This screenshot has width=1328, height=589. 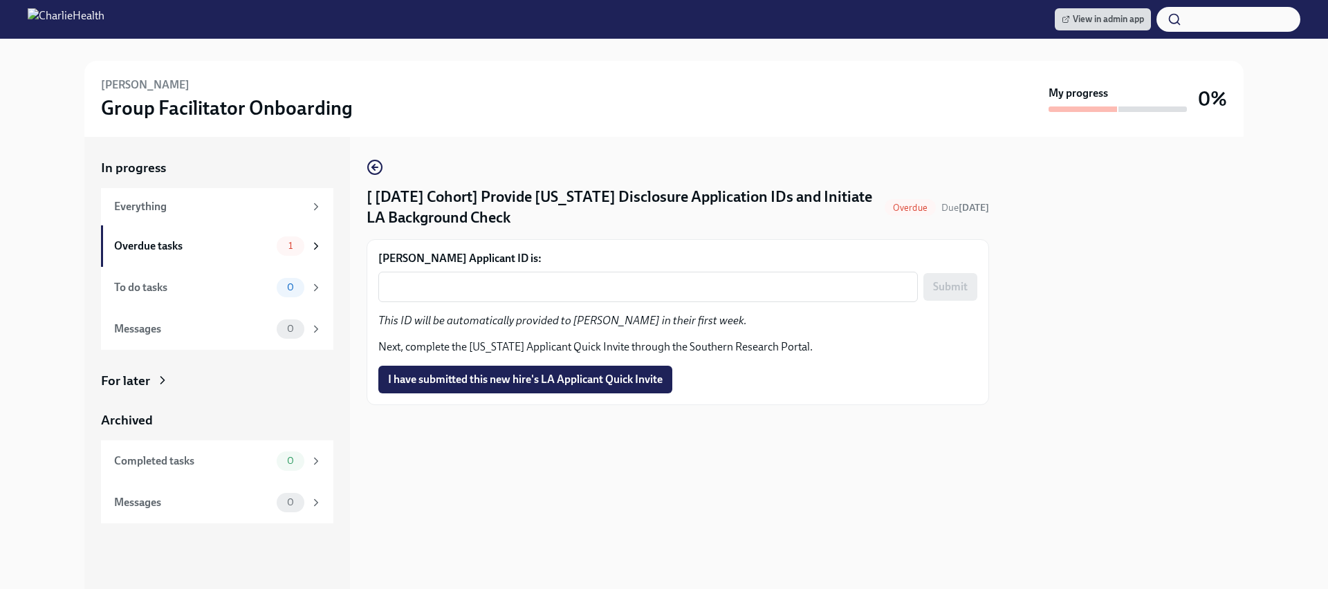 I want to click on div: Completed tasks, so click(x=192, y=461).